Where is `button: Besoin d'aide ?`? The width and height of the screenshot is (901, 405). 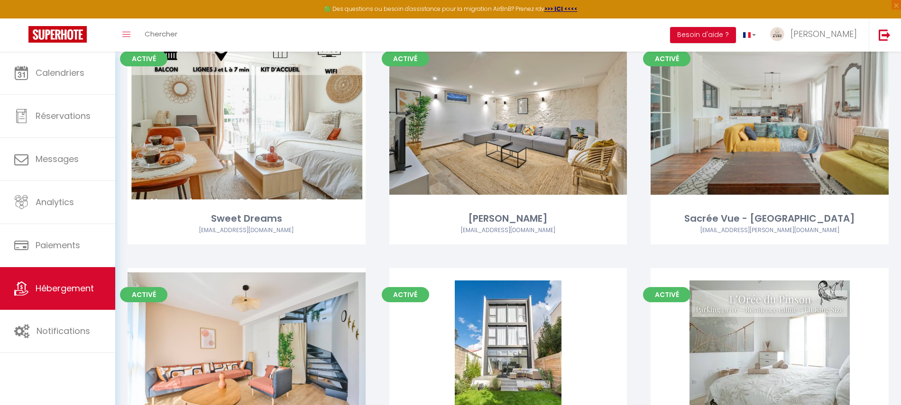
button: Besoin d'aide ? is located at coordinates (702, 35).